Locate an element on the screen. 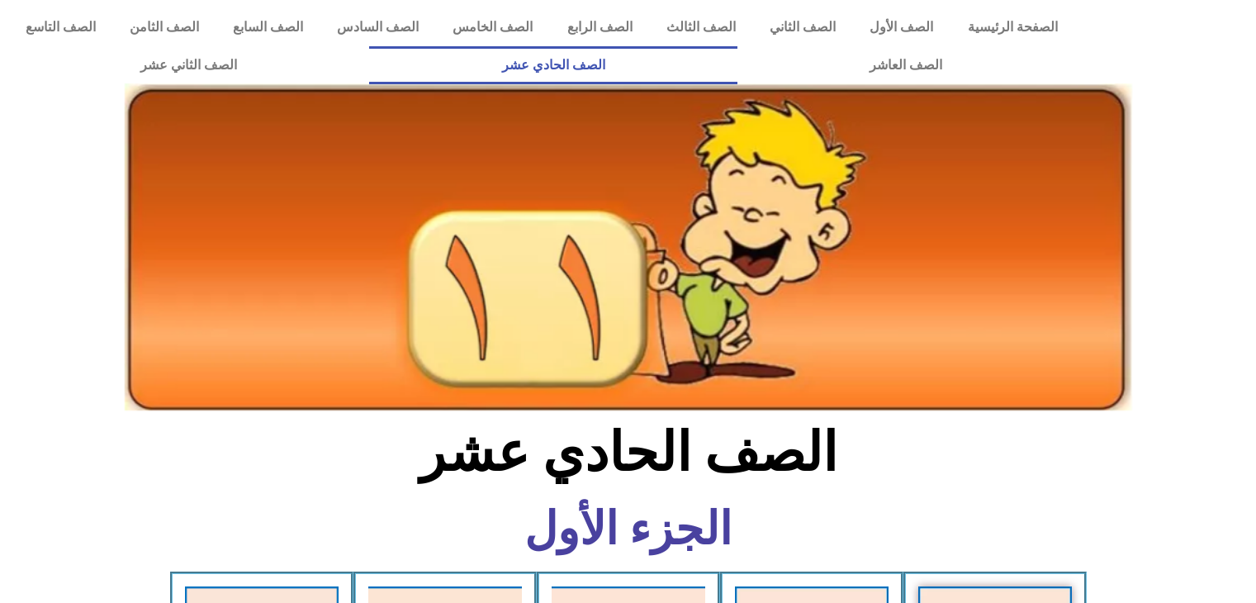 This screenshot has width=1256, height=603. h2: الصف الحادي عشر is located at coordinates (627, 452).